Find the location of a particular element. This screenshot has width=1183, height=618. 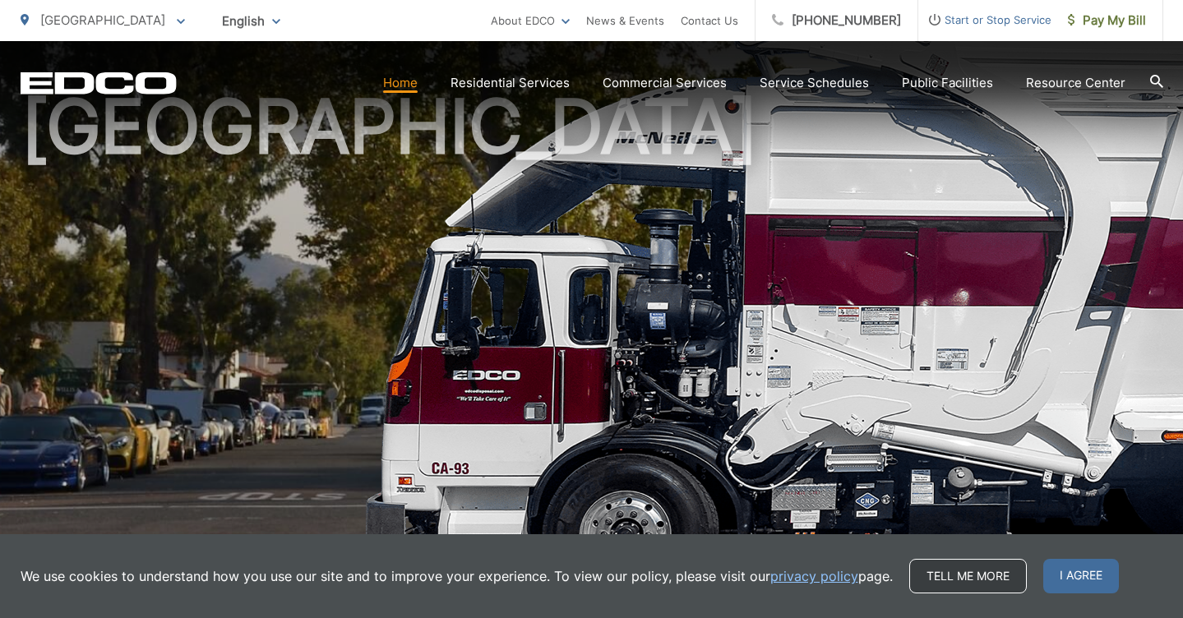

a: Resource Center is located at coordinates (1075, 83).